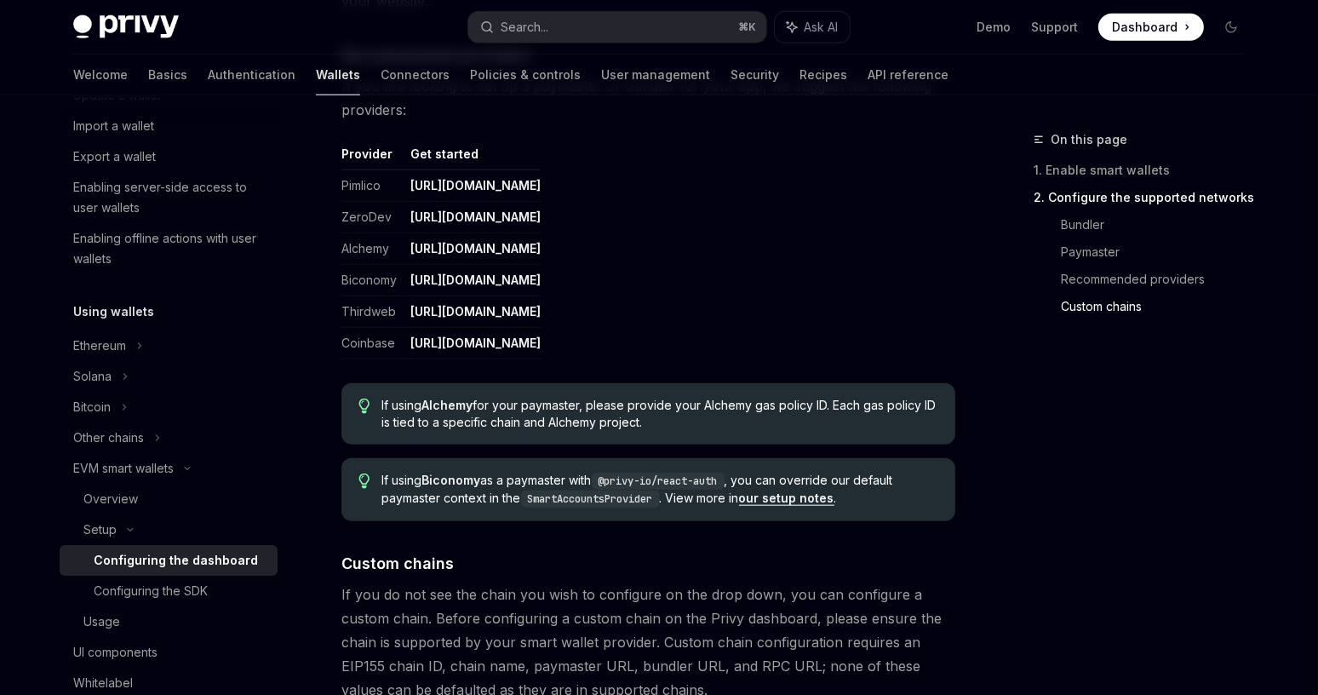 The width and height of the screenshot is (1318, 695). Describe the element at coordinates (1054, 27) in the screenshot. I see `a: Support` at that location.